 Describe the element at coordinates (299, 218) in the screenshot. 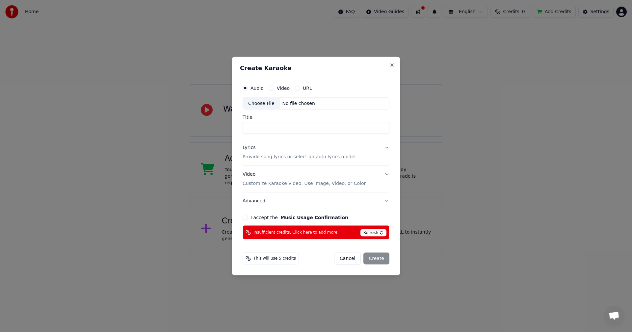

I see `label: I accept the` at that location.